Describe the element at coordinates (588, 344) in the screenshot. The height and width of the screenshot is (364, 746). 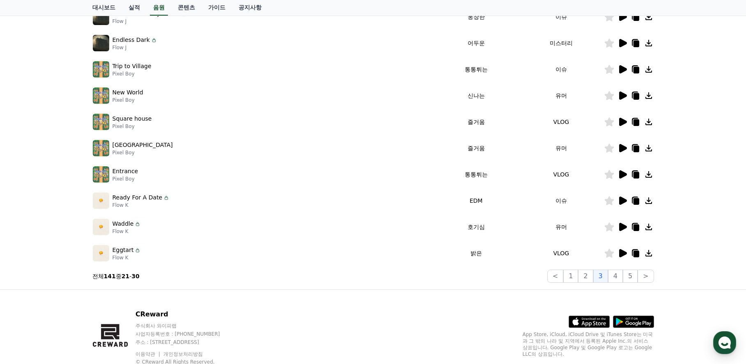
I see `p: App Store, iCloud, iCloud Drive 및 iTunes Store는 미국과 그 밖의 나라 및 지역에서 등록된 Apple Inc.의 서비스 상표입니다. Goo...` at that location.